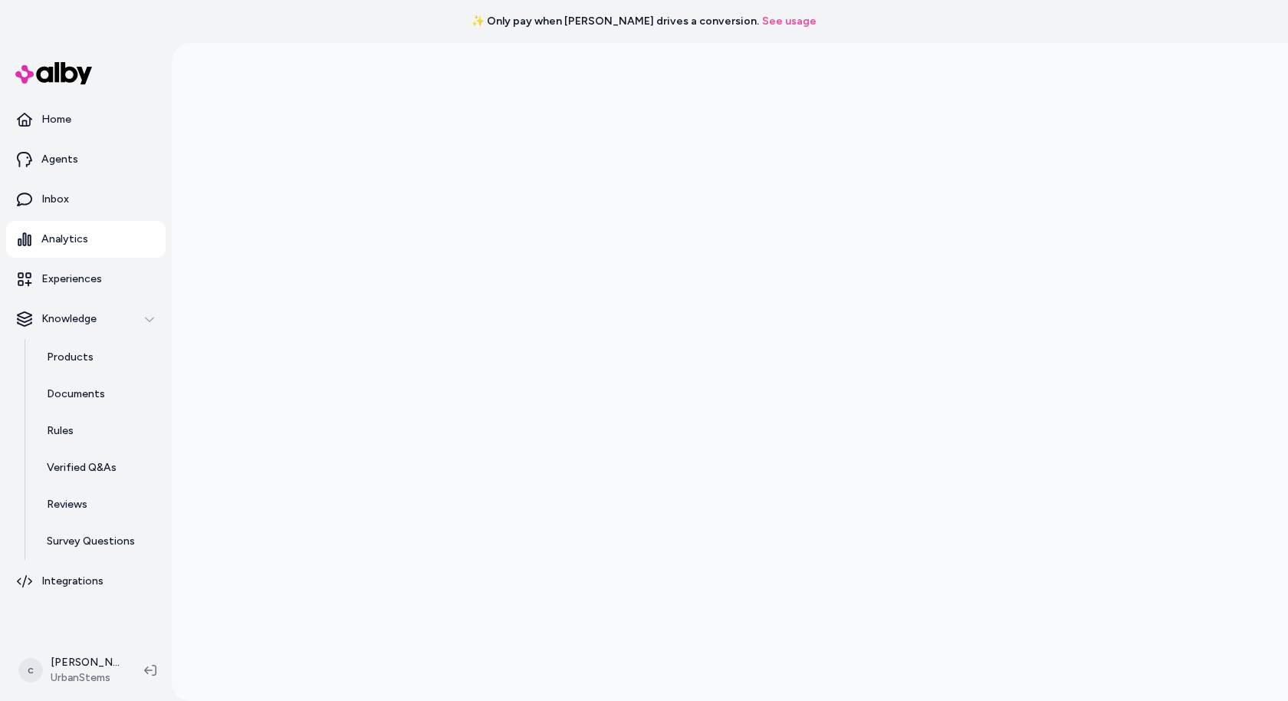  I want to click on a: Documents, so click(98, 394).